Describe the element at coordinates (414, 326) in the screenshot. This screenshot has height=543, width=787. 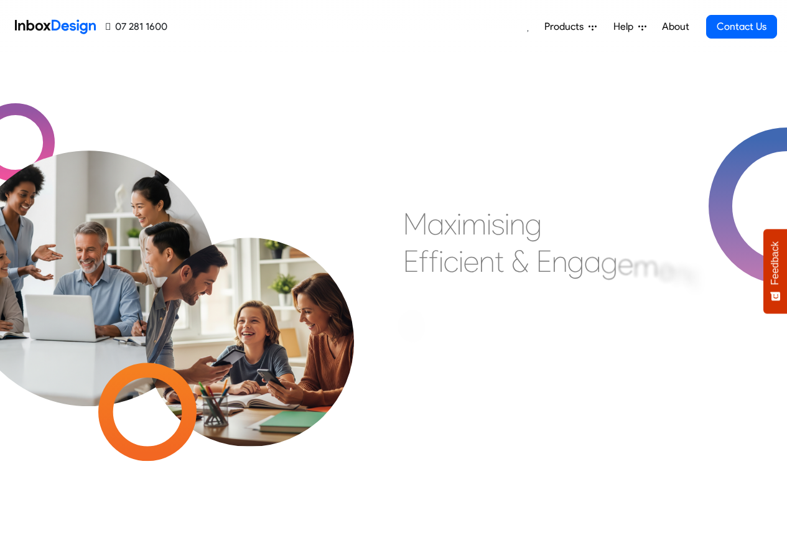
I see `div: C` at that location.